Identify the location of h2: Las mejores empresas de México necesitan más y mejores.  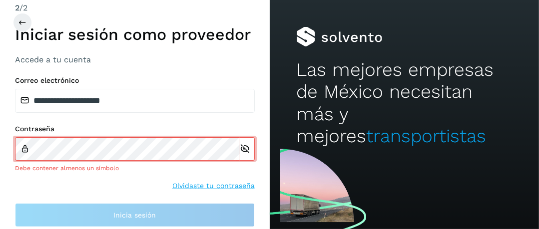
(404, 103).